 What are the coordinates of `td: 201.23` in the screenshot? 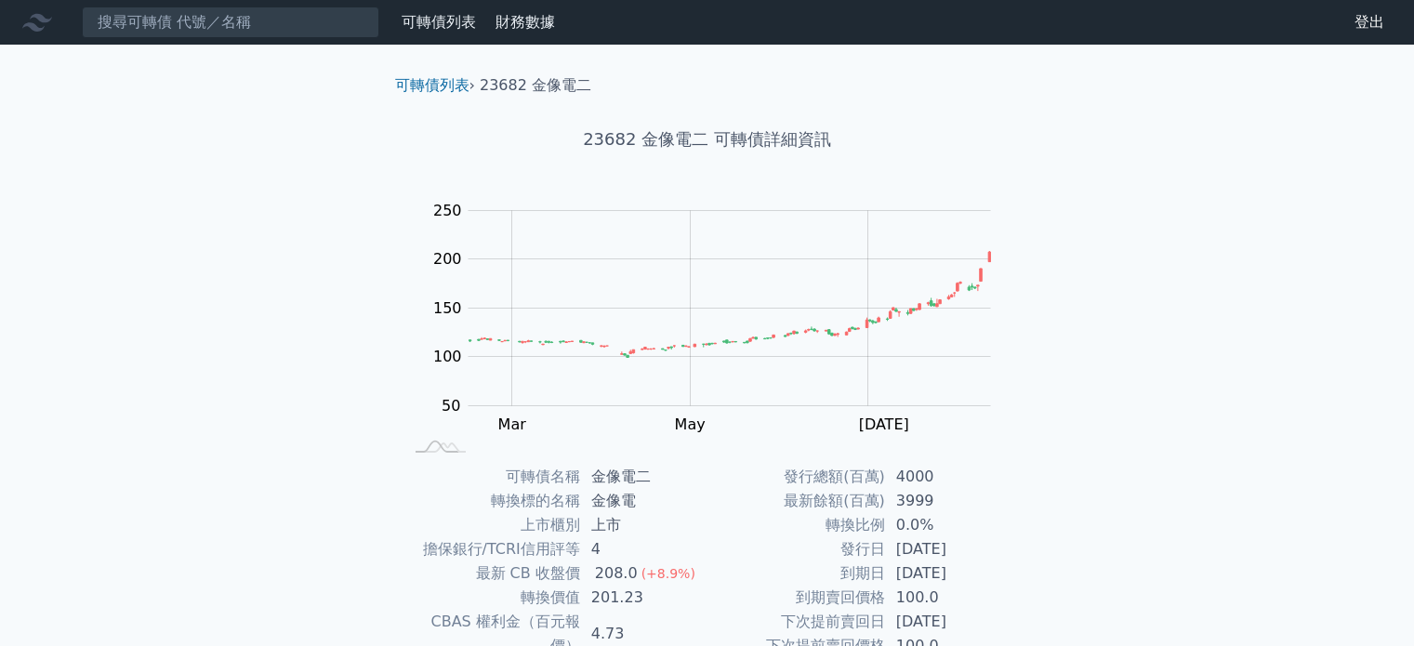 It's located at (644, 598).